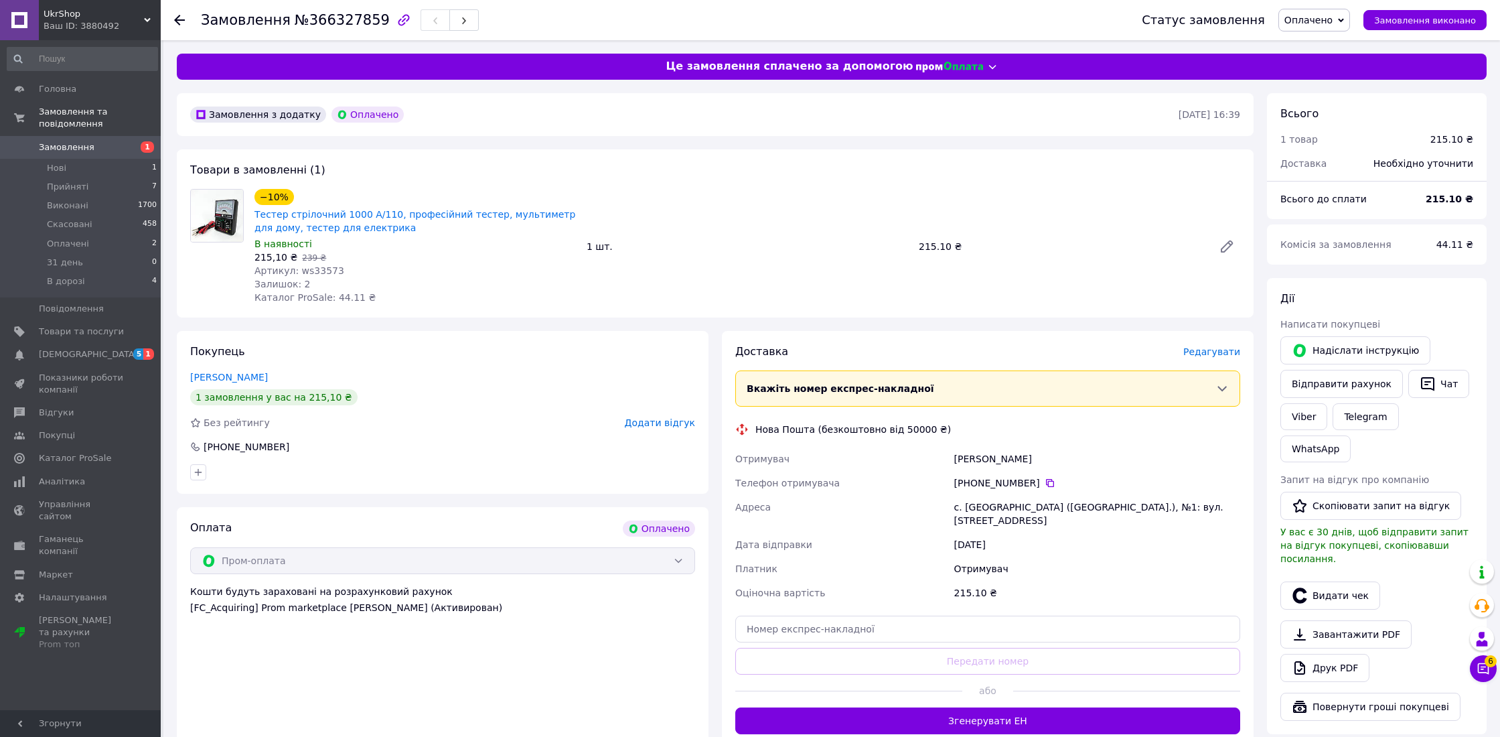  I want to click on div: Замовлення з додатку, so click(258, 115).